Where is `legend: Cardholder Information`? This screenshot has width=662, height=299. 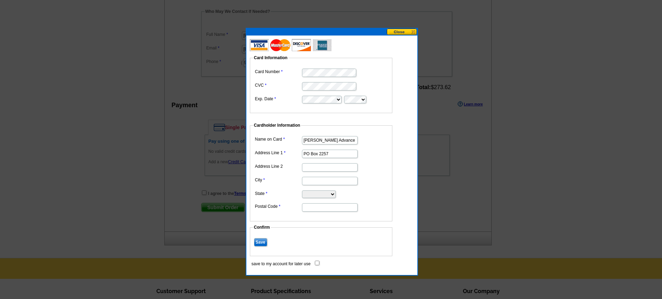 legend: Cardholder Information is located at coordinates (277, 125).